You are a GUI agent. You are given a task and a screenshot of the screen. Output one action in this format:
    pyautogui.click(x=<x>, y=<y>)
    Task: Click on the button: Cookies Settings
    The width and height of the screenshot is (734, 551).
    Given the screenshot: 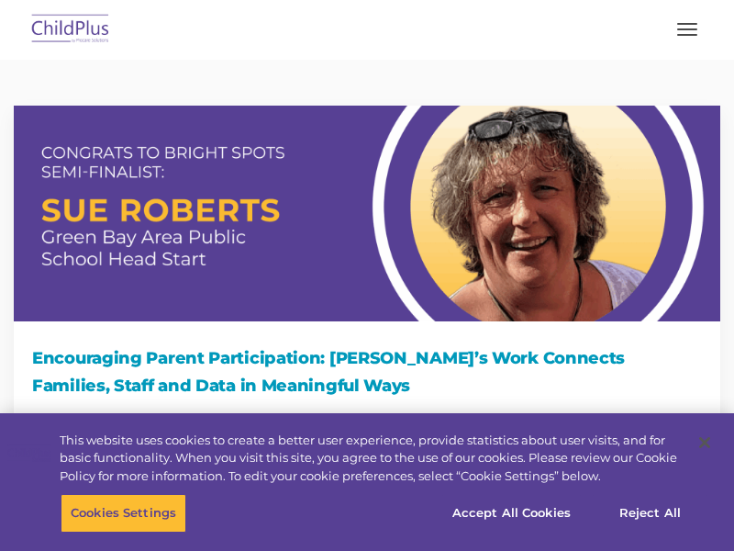 What is the action you would take?
    pyautogui.click(x=123, y=513)
    